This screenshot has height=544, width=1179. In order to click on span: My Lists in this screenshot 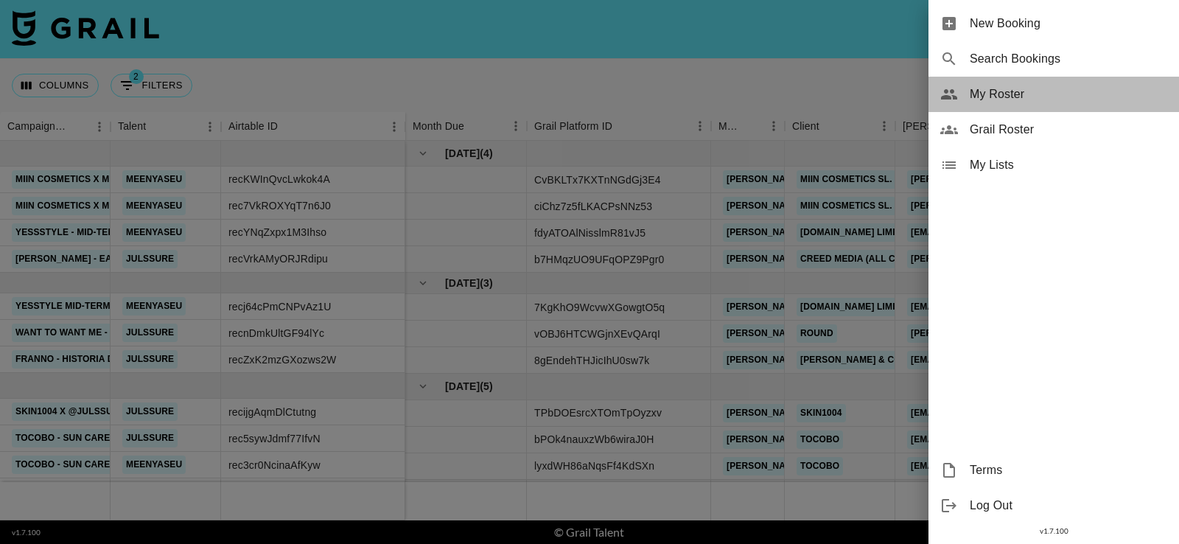, I will do `click(1068, 165)`.